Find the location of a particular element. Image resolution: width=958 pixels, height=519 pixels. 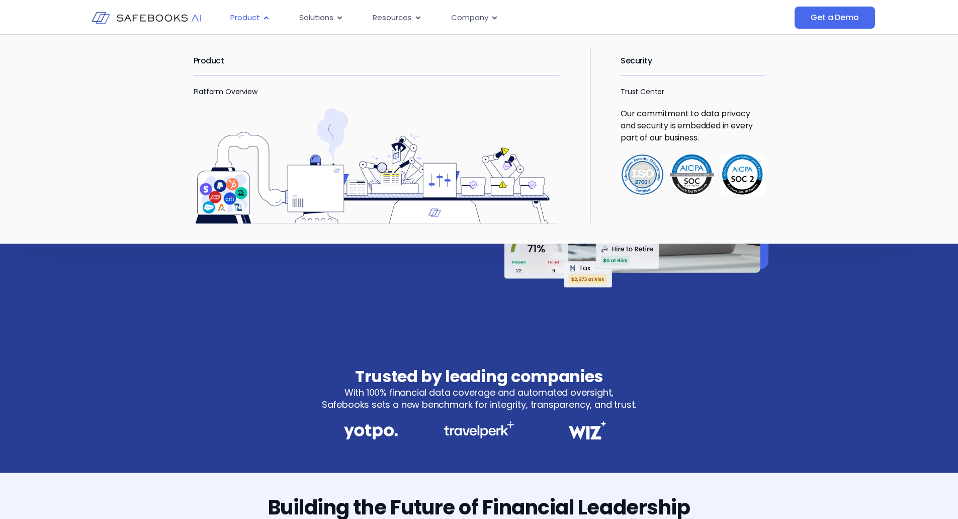

h3: Trusted by leading companies is located at coordinates (479, 376).